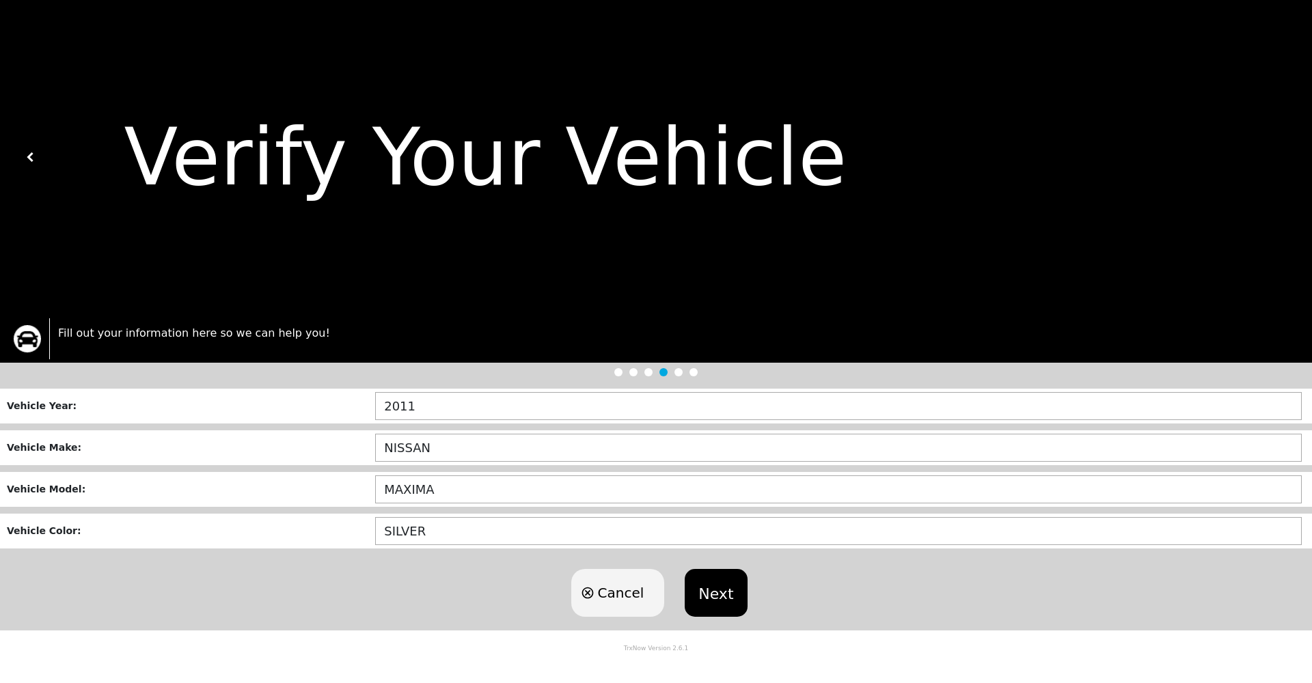  Describe the element at coordinates (618, 593) in the screenshot. I see `button: Cancel` at that location.